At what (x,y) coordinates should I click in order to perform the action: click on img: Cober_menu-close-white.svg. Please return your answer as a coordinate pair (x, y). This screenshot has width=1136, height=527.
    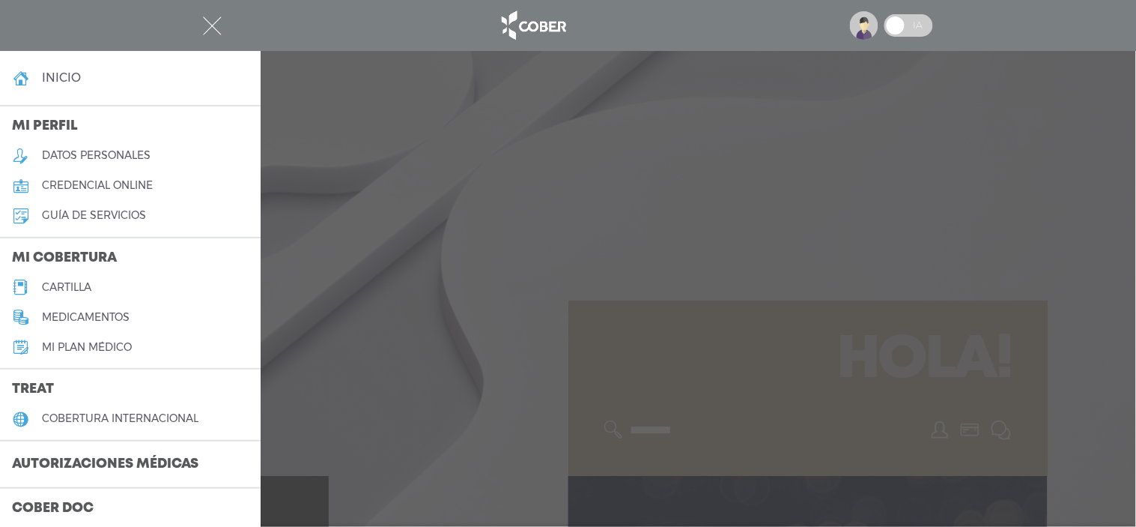
    Looking at the image, I should click on (212, 25).